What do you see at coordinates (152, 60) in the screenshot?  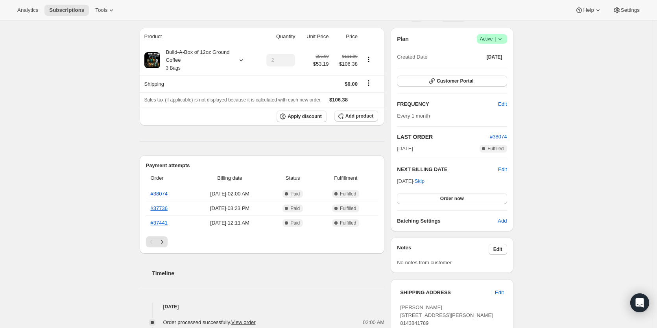 I see `img: product img` at bounding box center [152, 60].